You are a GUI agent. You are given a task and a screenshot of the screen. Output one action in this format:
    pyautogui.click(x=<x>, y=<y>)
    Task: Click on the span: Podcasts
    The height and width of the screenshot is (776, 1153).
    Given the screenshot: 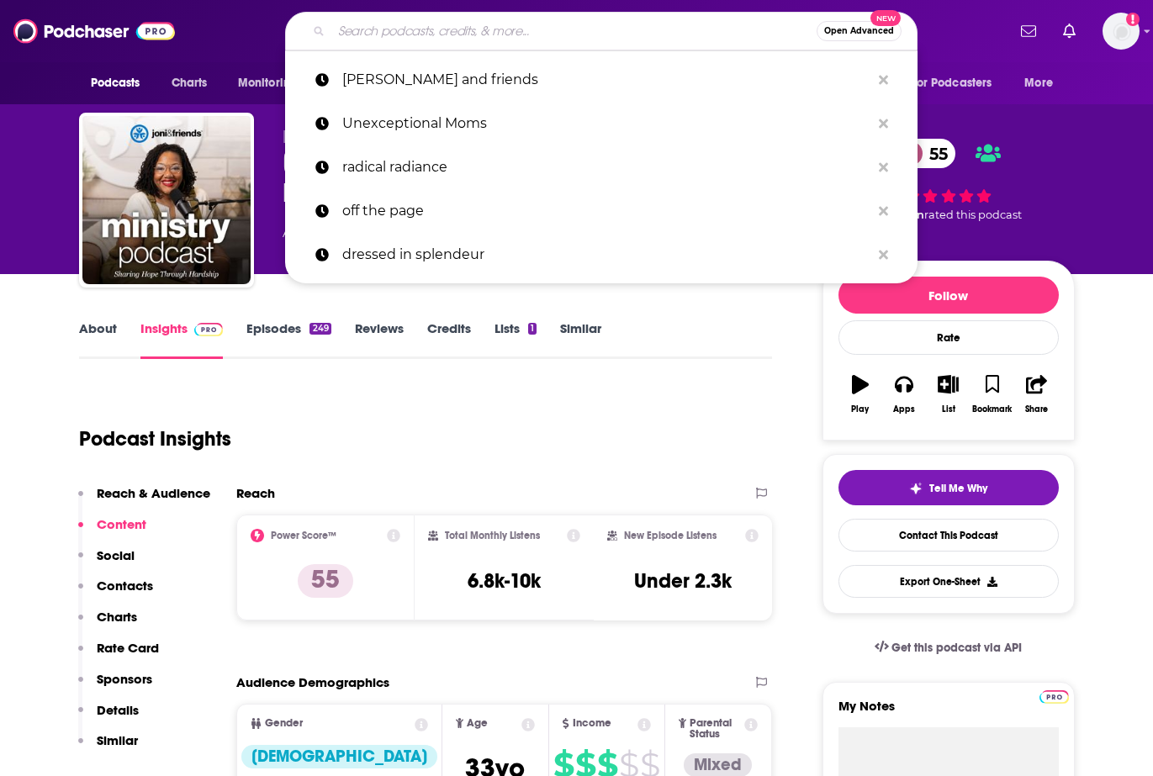 What is the action you would take?
    pyautogui.click(x=115, y=83)
    